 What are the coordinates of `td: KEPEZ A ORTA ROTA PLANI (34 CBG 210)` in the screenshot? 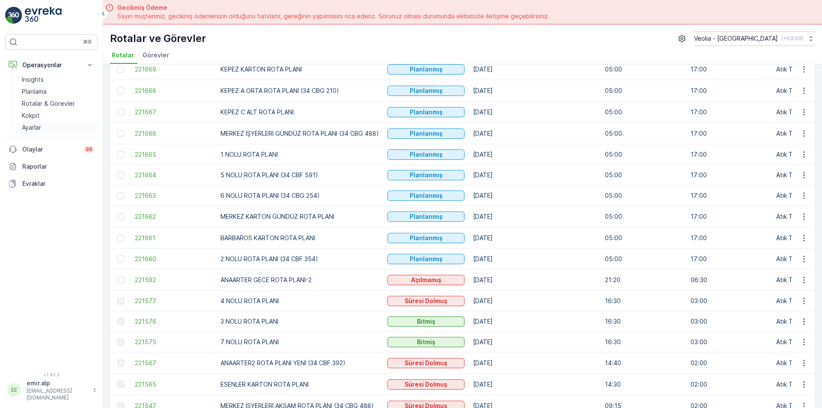 It's located at (300, 91).